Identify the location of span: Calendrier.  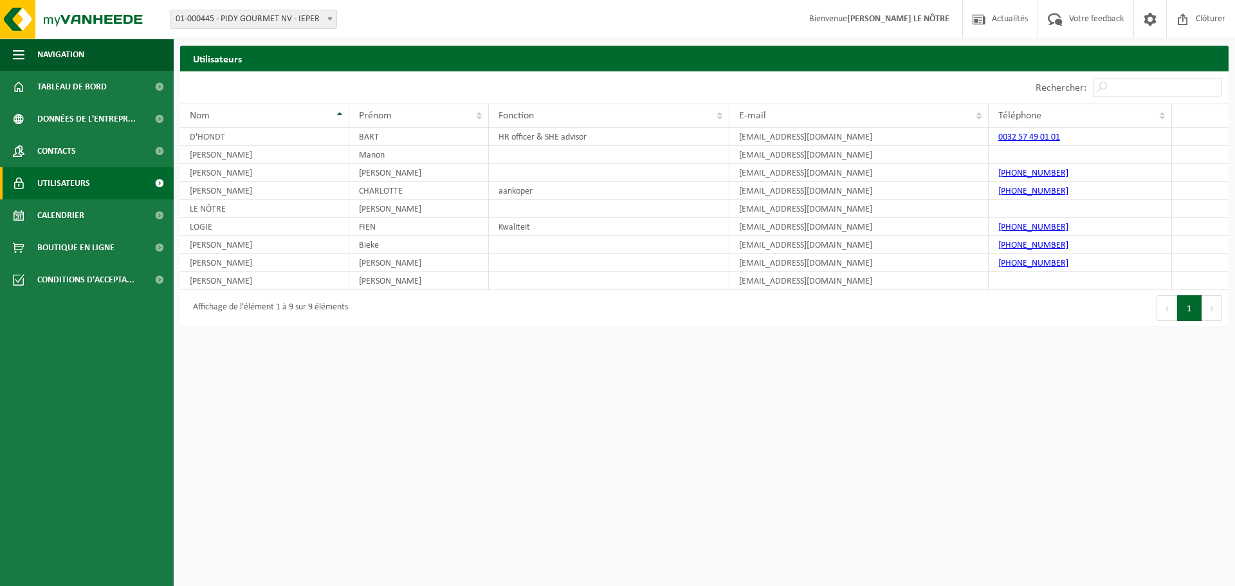
(60, 216).